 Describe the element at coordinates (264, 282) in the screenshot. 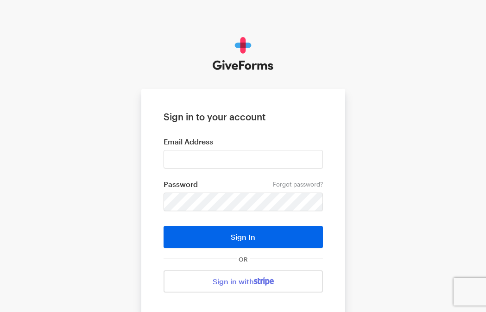

I see `img: stripe-07469f1003232ad58a8838275b02f7af1ac9ba95304e10fa954b414cd571f63b.svg` at that location.